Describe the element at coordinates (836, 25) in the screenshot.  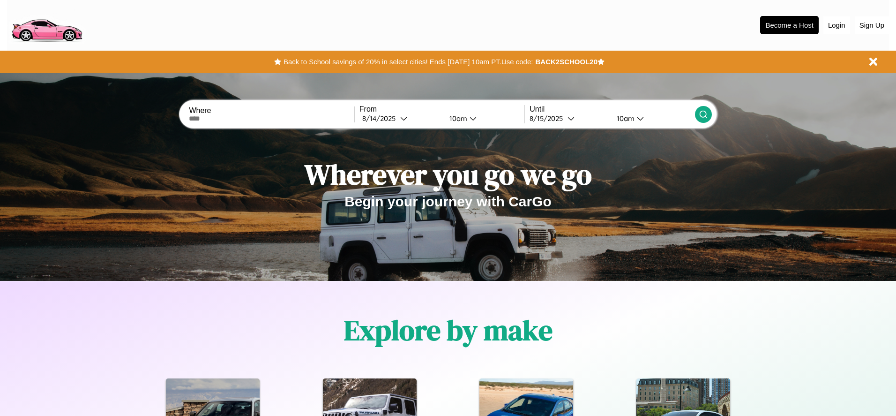
I see `button: Login` at that location.